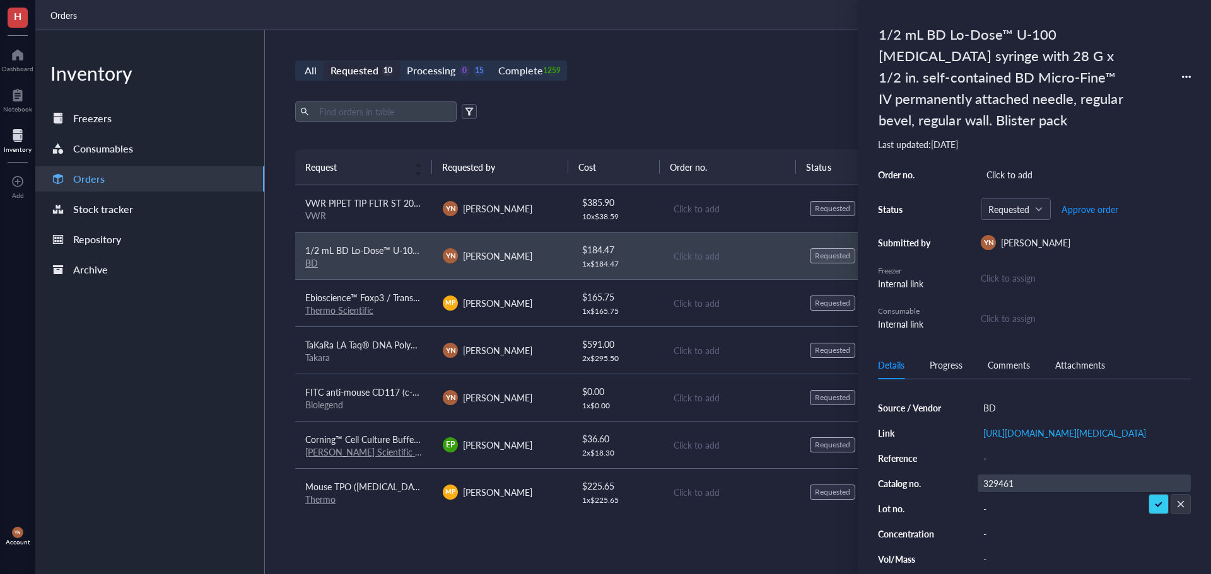 The height and width of the screenshot is (574, 1211). Describe the element at coordinates (356, 167) in the screenshot. I see `span: Request` at that location.